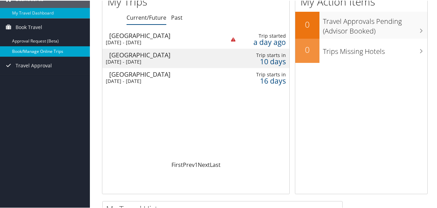 The image size is (437, 208). I want to click on h3: Trips Missing Hotels, so click(375, 49).